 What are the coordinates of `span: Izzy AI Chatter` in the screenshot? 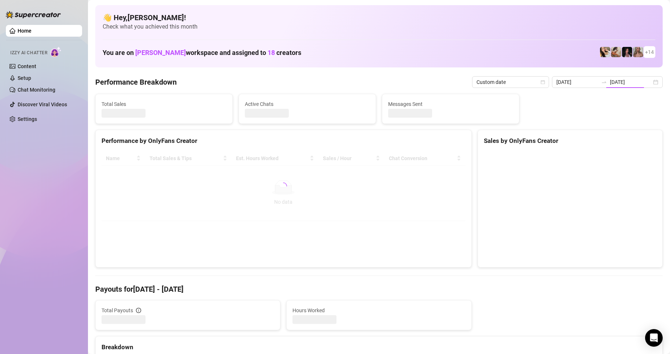 It's located at (29, 53).